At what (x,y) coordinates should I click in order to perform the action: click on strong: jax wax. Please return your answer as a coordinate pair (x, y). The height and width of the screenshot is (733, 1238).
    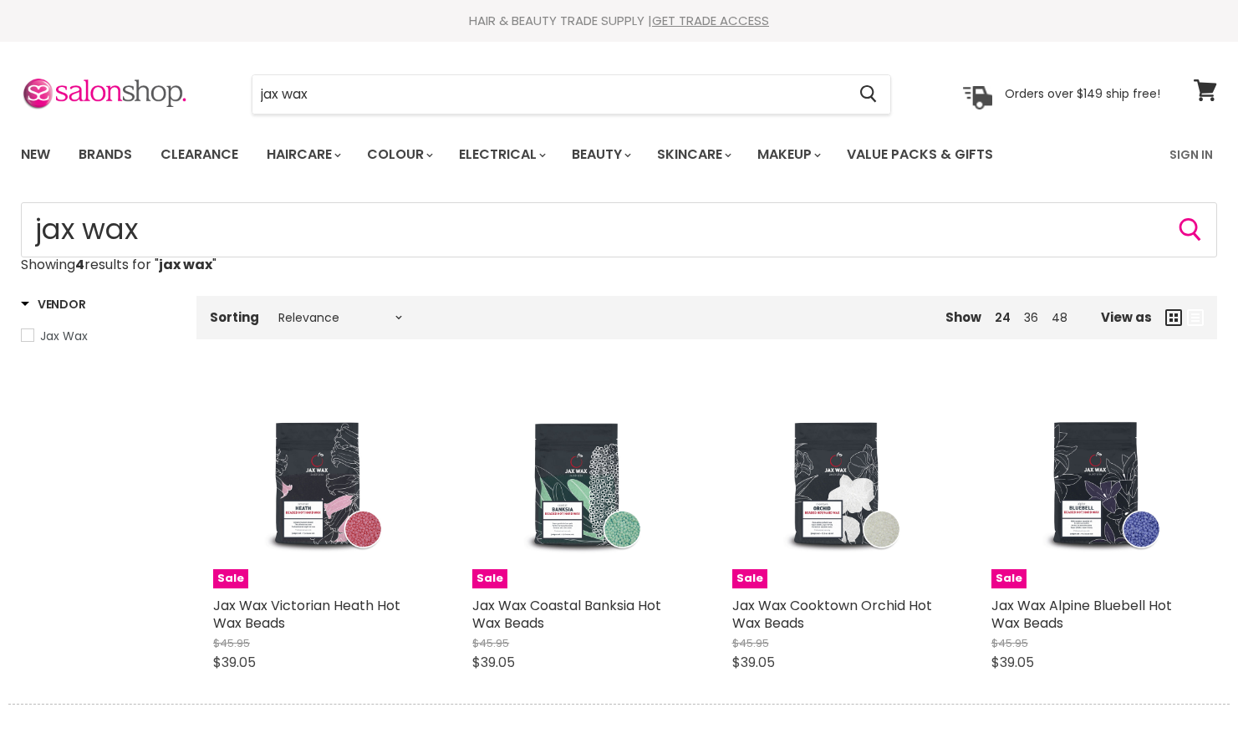
    Looking at the image, I should click on (186, 264).